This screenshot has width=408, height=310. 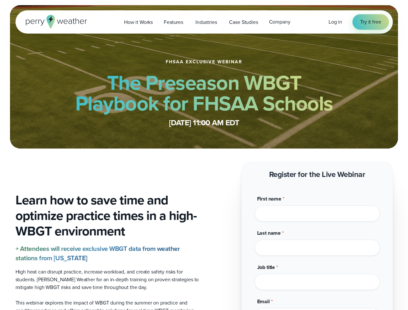 I want to click on span: Features, so click(x=174, y=22).